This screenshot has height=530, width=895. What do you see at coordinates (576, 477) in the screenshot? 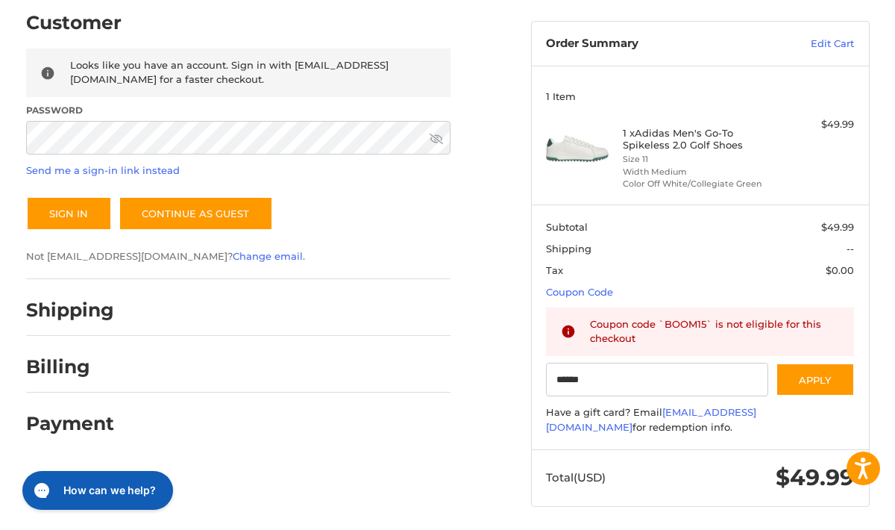
I see `span: Total (USD)` at bounding box center [576, 477].